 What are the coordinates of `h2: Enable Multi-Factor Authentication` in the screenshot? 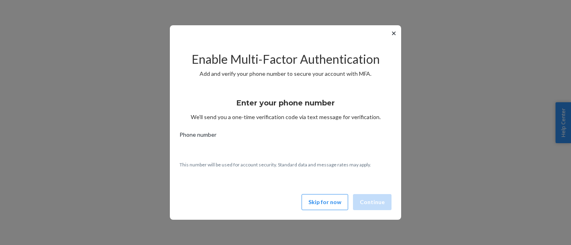 It's located at (286, 59).